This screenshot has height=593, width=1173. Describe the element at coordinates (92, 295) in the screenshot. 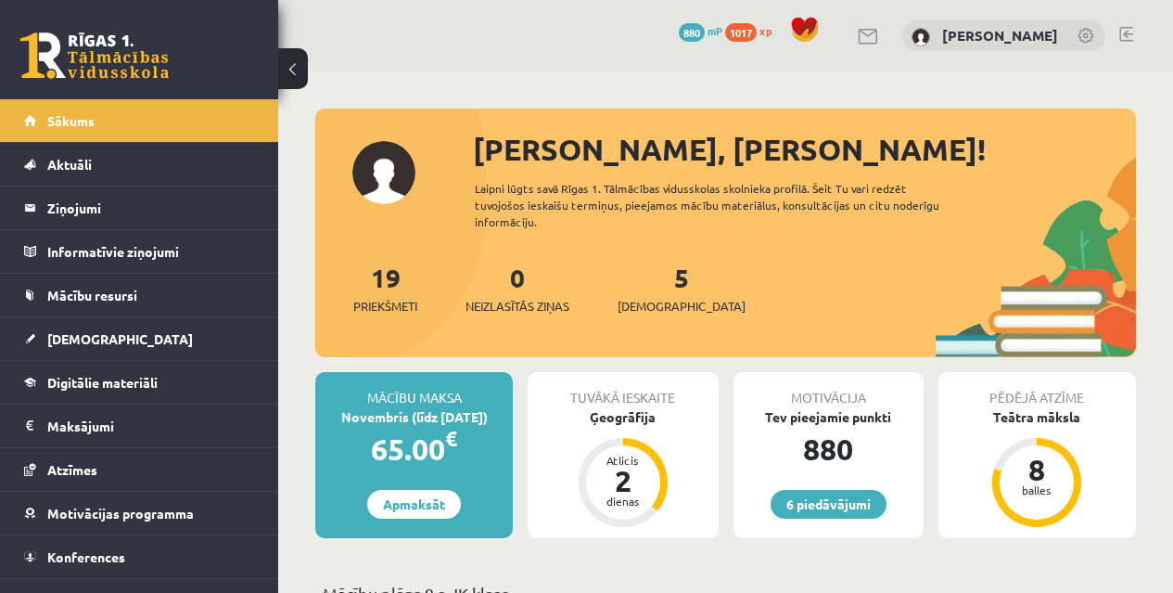

I see `span: Mācību resursi` at that location.